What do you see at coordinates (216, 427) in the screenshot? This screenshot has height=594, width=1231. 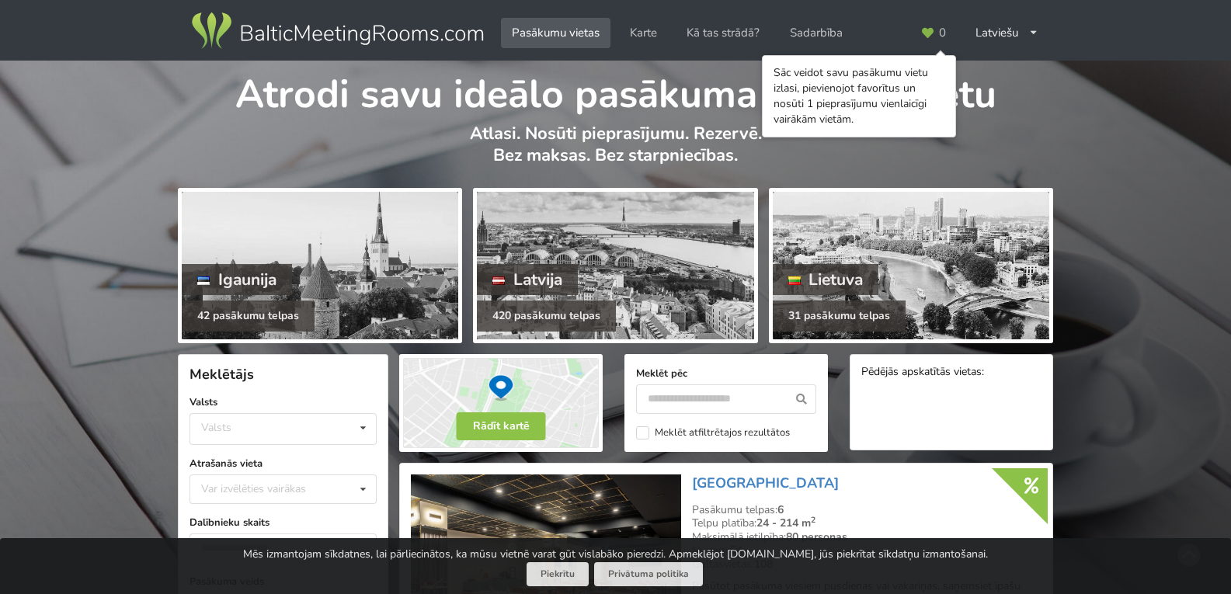 I see `div: Valsts` at bounding box center [216, 427].